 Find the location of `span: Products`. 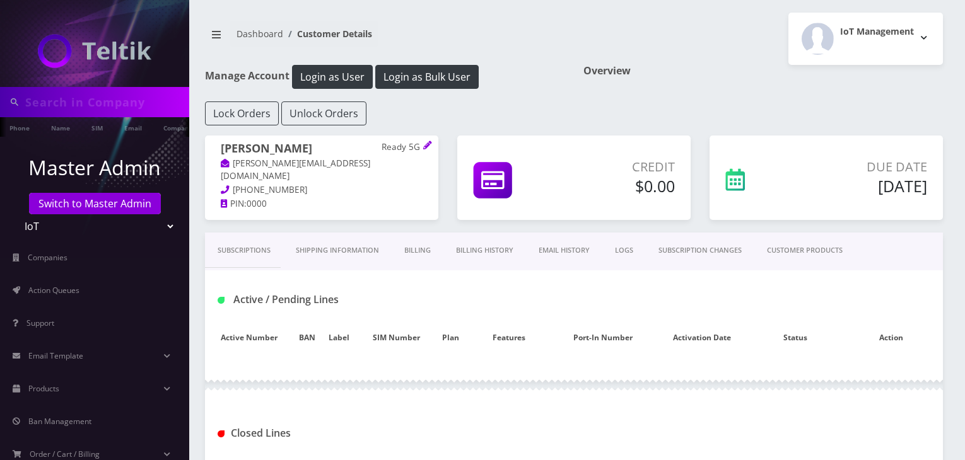

span: Products is located at coordinates (44, 388).